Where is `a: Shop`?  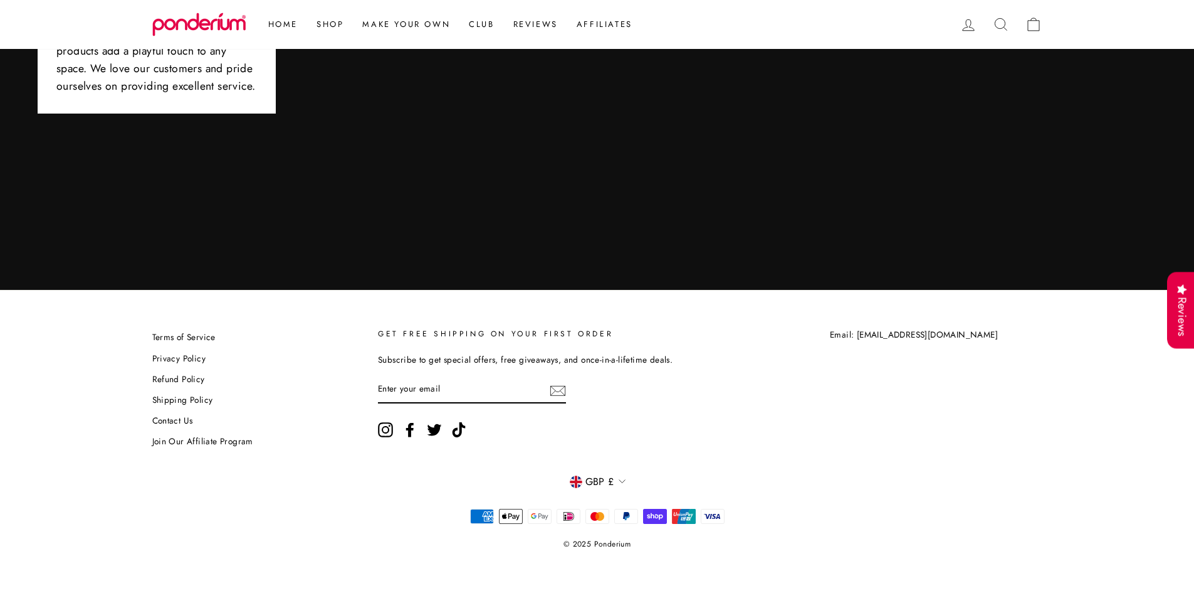
a: Shop is located at coordinates (330, 24).